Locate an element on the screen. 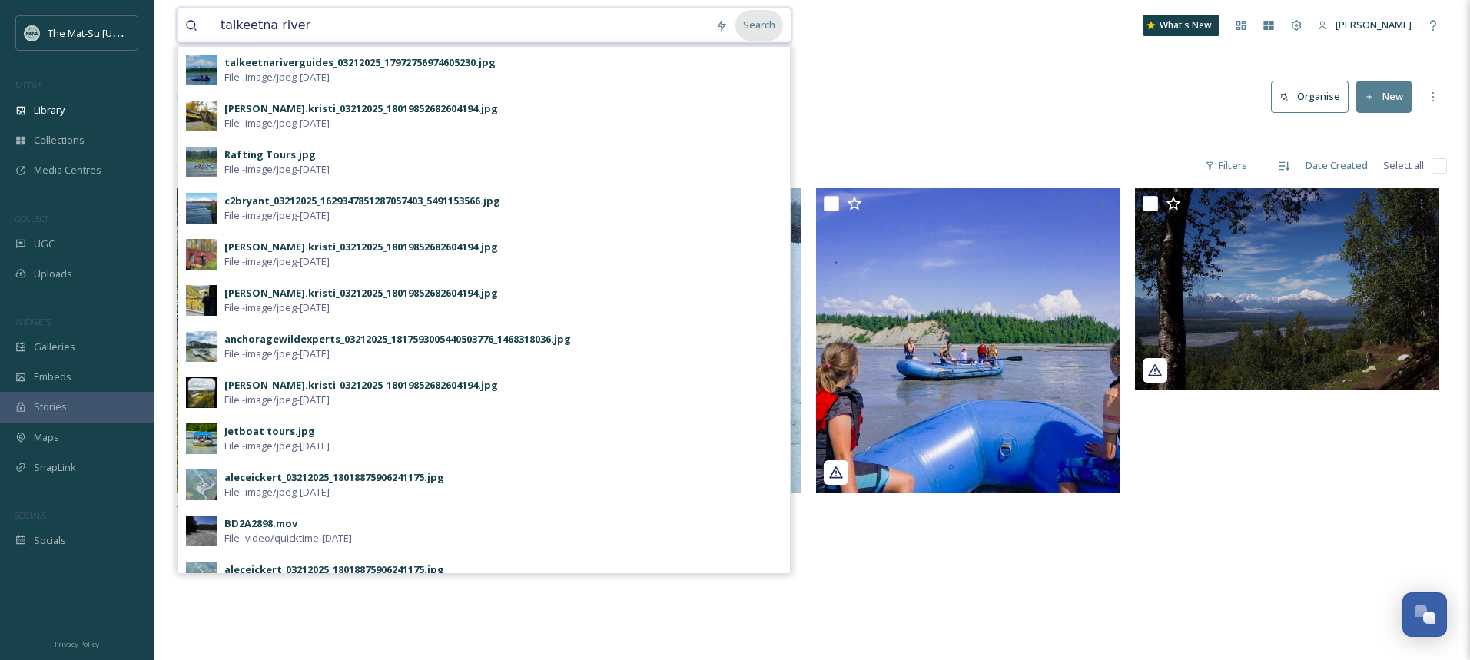  span: Media Centres is located at coordinates (68, 170).